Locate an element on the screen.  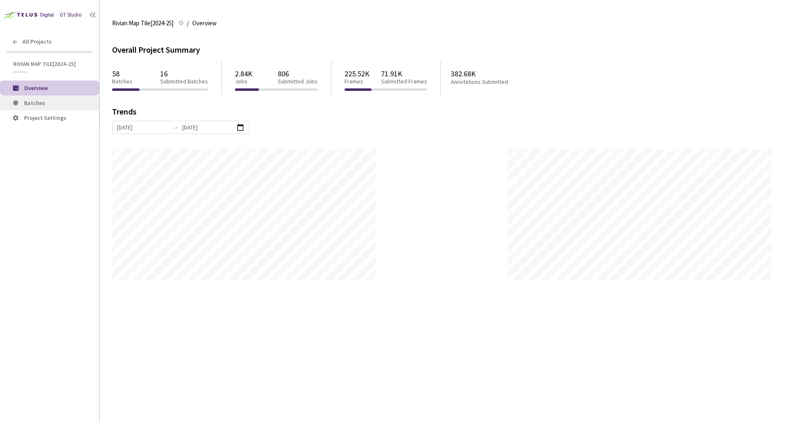
span: All Projects is located at coordinates (37, 42).